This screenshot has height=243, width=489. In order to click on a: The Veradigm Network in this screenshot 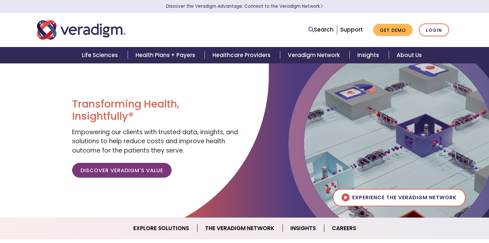, I will do `click(240, 228)`.